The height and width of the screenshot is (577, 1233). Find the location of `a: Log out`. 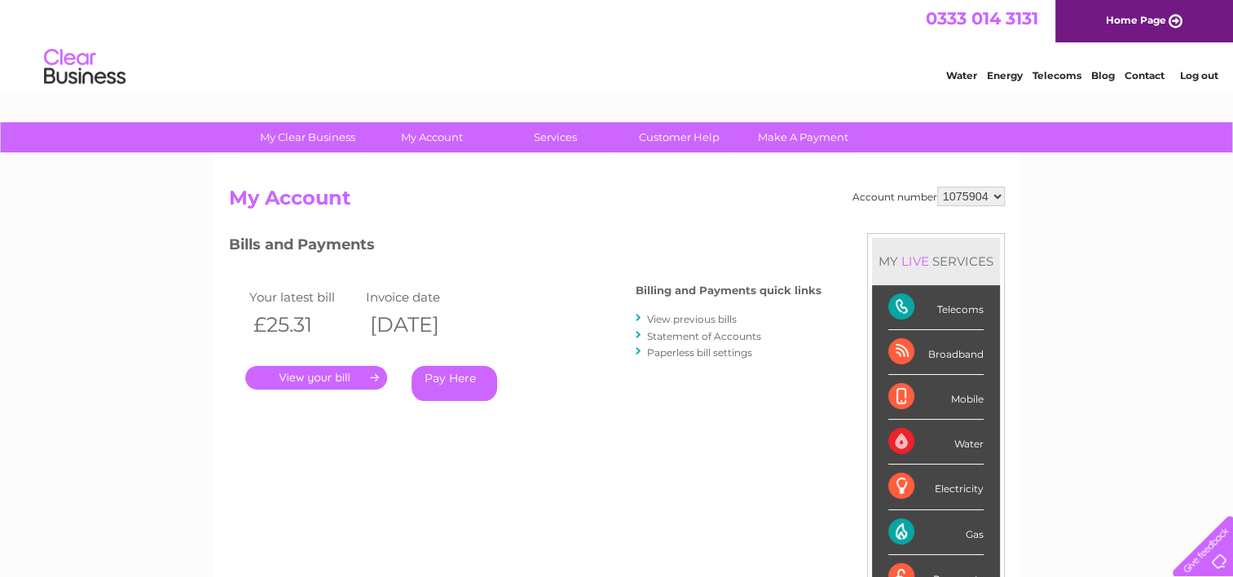

a: Log out is located at coordinates (1198, 75).